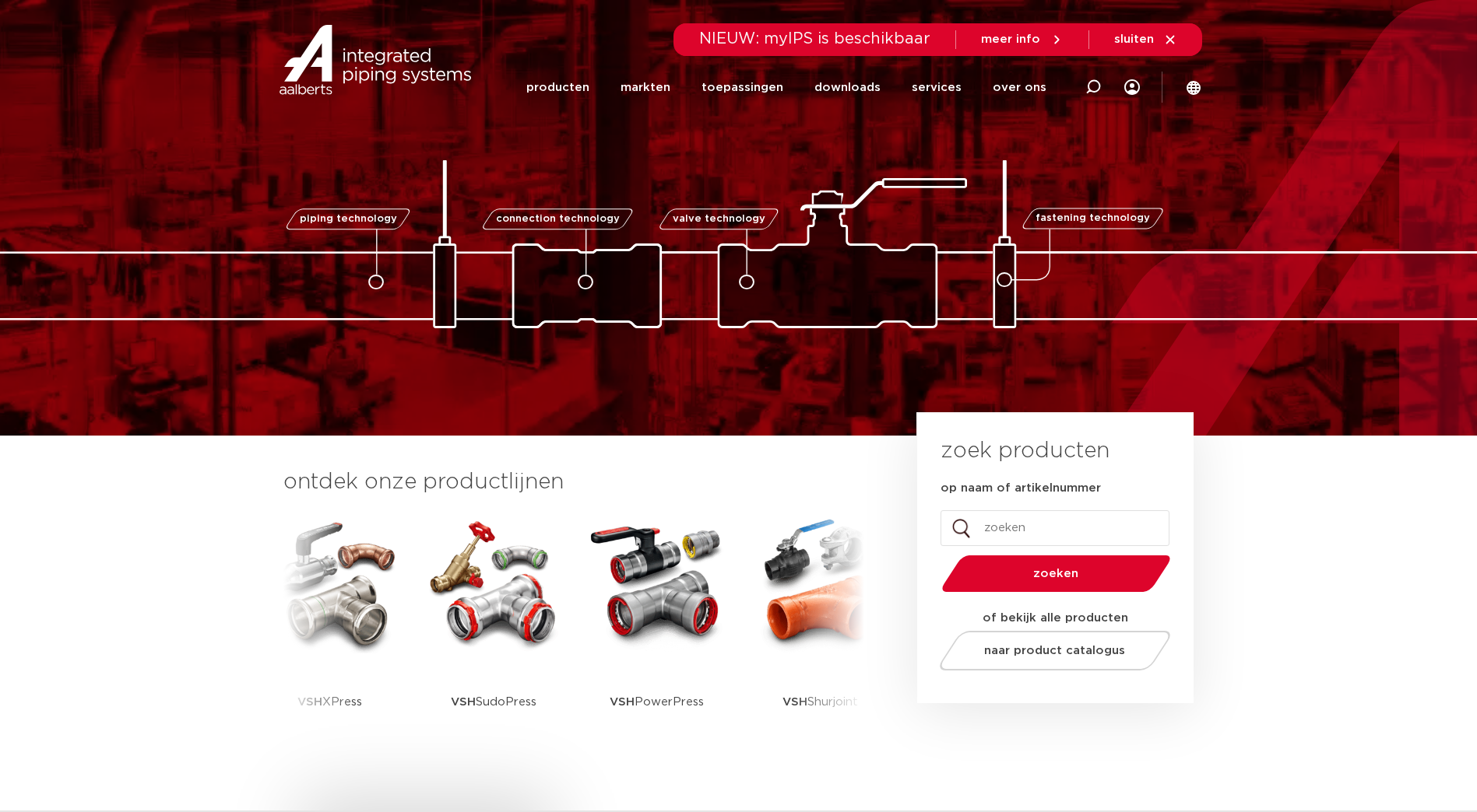  Describe the element at coordinates (937, 87) in the screenshot. I see `a: services` at that location.